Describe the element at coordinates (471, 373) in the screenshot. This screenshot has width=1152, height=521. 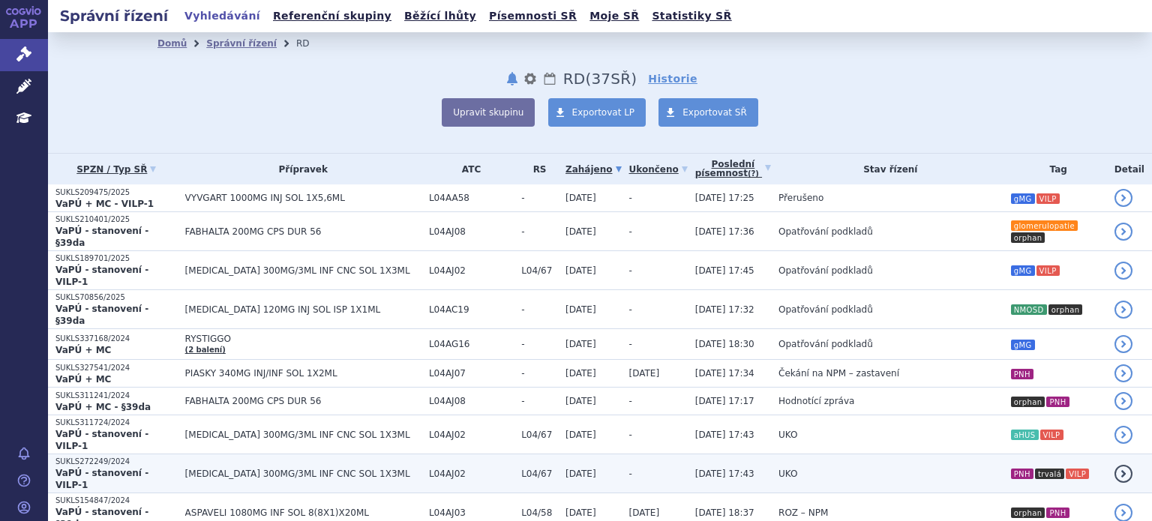
I see `span: L04AJ07` at that location.